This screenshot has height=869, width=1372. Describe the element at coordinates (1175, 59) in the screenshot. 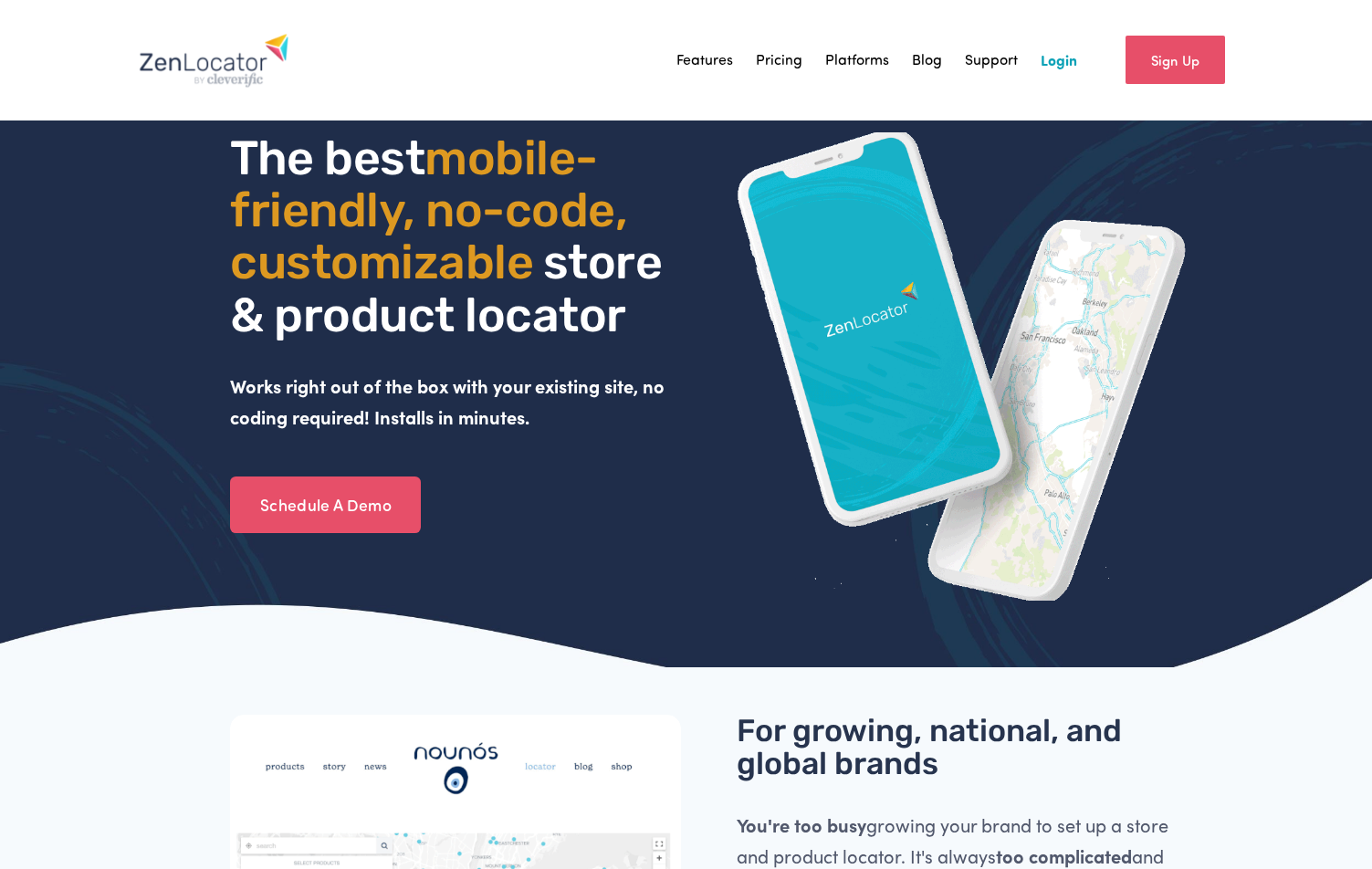

I see `a: Sign Up` at that location.